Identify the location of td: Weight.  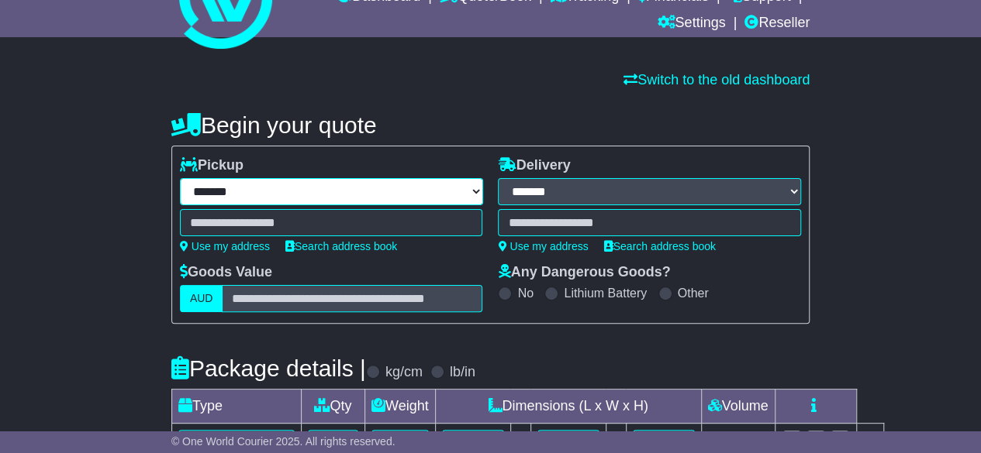
(399, 407).